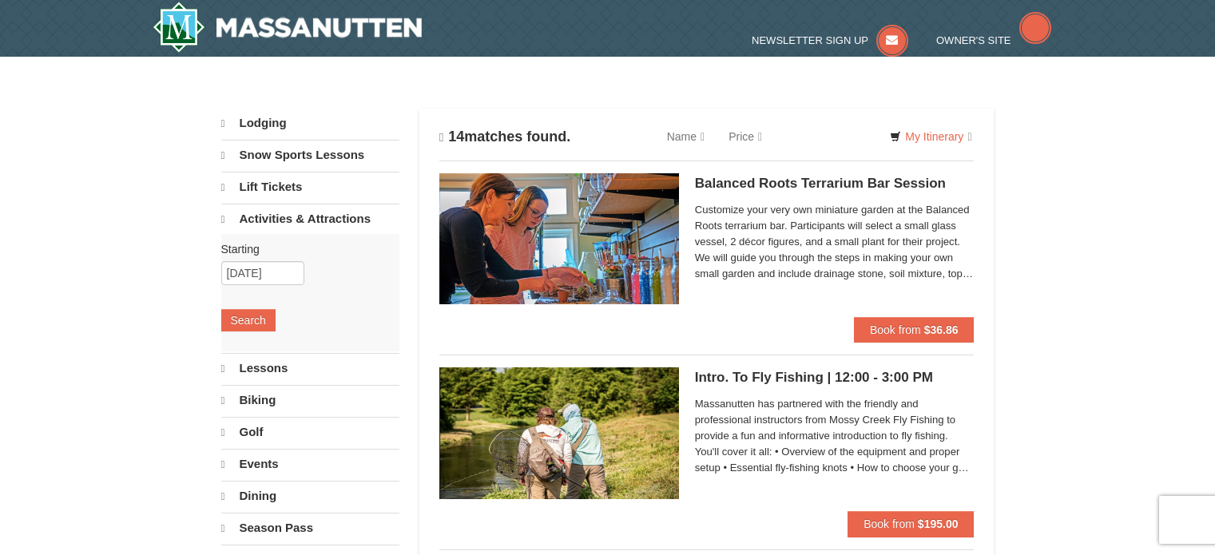 The height and width of the screenshot is (555, 1215). I want to click on img: Massanutten Resort Logo, so click(288, 27).